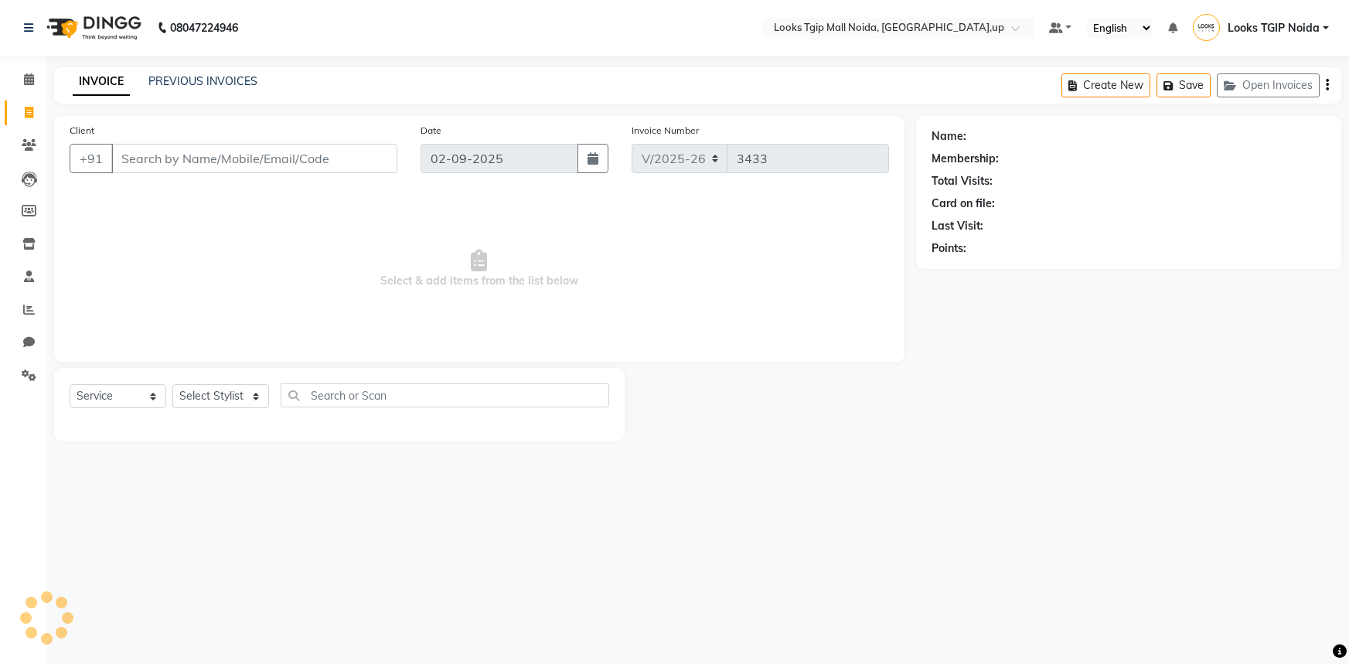 The width and height of the screenshot is (1349, 664). I want to click on img: Looks TGIP Noida, so click(1206, 27).